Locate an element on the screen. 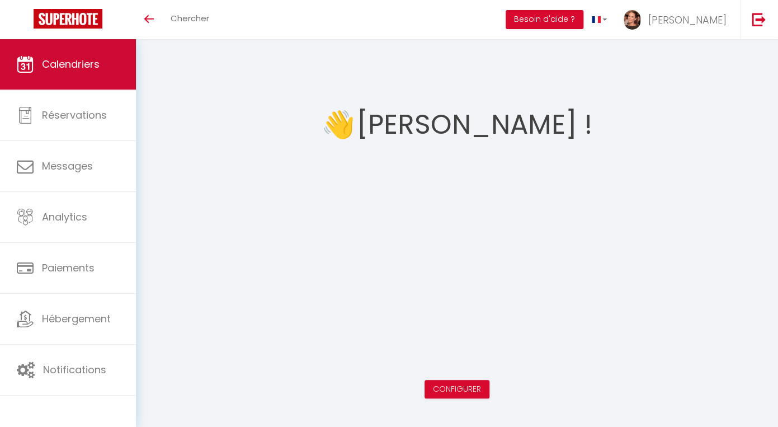 This screenshot has height=427, width=778. span: Analytics is located at coordinates (64, 216).